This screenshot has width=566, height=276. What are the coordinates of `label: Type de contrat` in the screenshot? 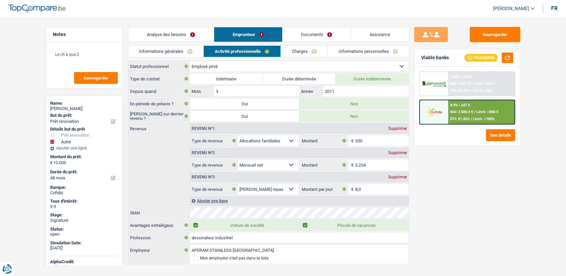 It's located at (159, 79).